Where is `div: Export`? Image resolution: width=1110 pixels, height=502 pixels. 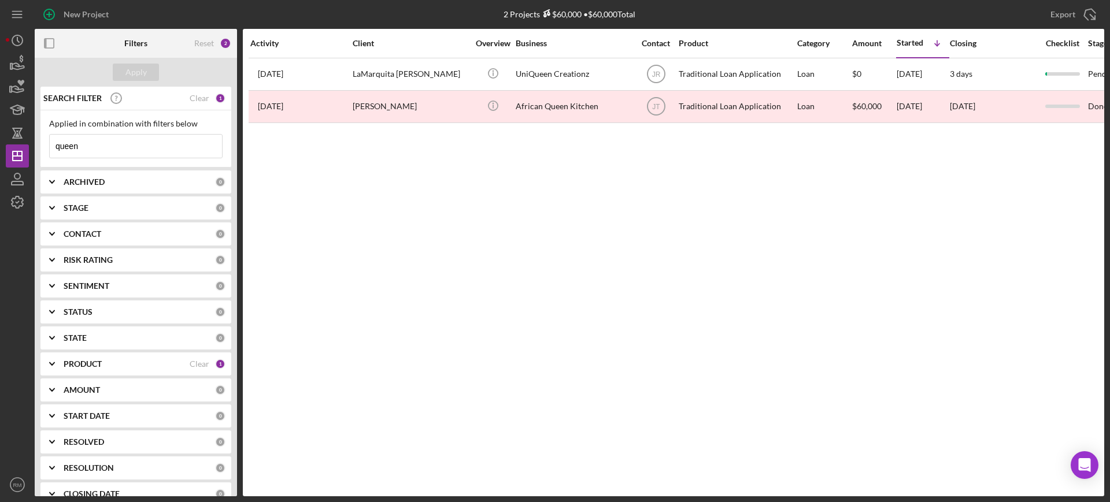
div: Export is located at coordinates (1062, 14).